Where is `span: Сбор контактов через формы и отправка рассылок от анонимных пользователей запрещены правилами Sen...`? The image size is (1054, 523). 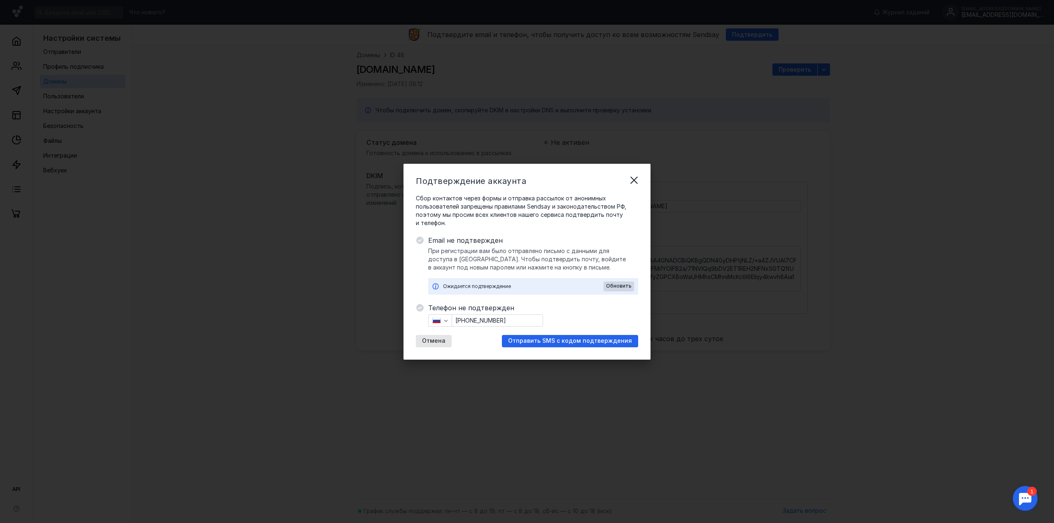 span: Сбор контактов через формы и отправка рассылок от анонимных пользователей запрещены правилами Sen... is located at coordinates (527, 211).